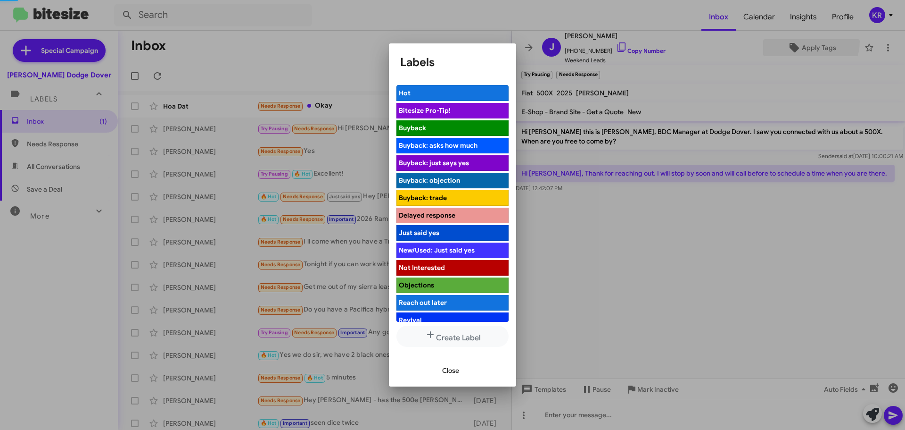 The width and height of the screenshot is (905, 430). I want to click on span: Reach out later, so click(423, 302).